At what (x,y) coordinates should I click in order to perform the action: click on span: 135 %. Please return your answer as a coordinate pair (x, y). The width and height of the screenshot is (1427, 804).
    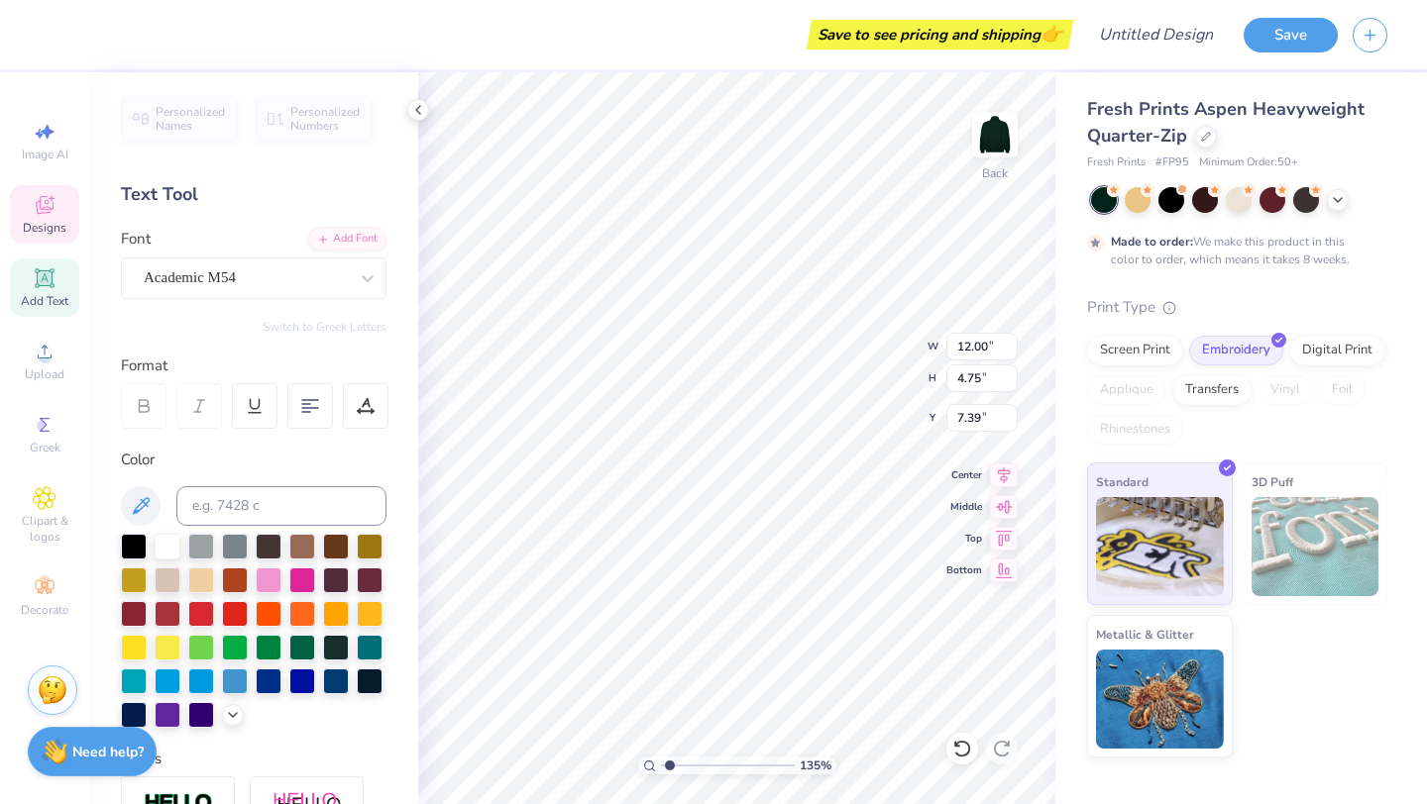
    Looking at the image, I should click on (815, 766).